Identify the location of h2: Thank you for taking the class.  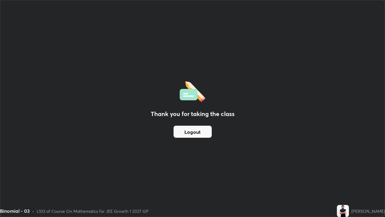
(193, 114).